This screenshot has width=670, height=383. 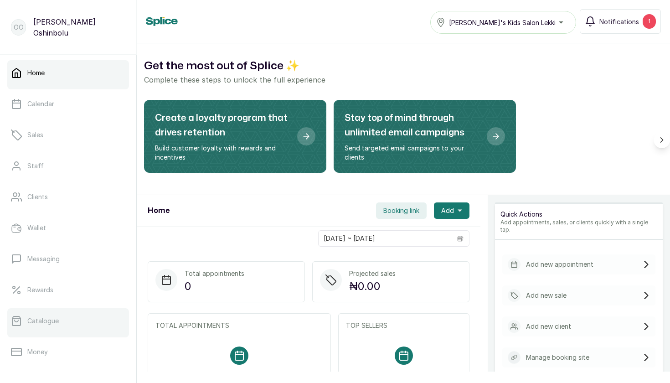 I want to click on a: Clients, so click(x=68, y=197).